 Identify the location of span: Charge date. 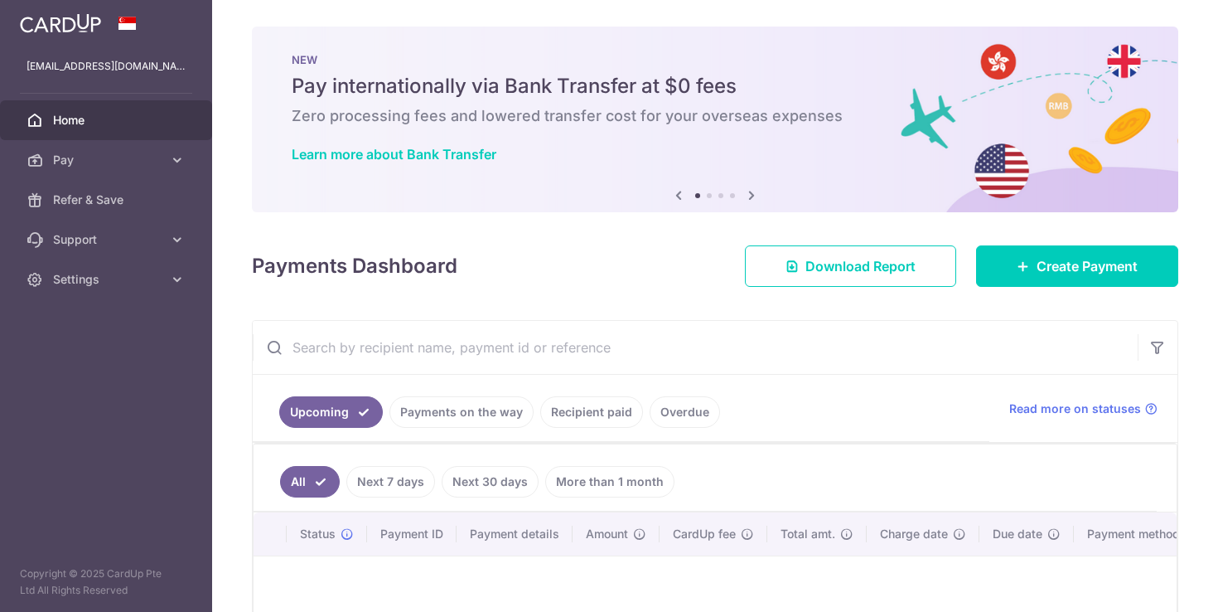
(914, 534).